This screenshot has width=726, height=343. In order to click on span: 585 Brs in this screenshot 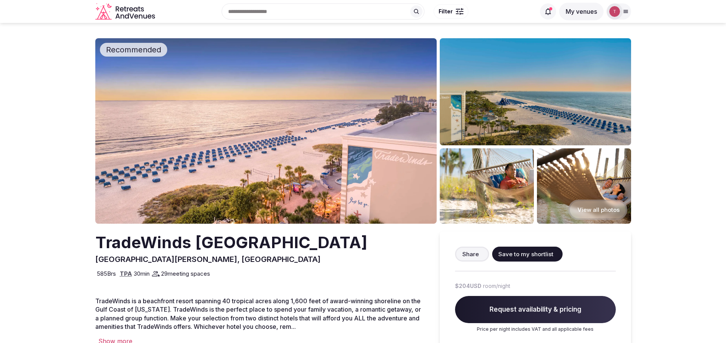, I will do `click(106, 274)`.